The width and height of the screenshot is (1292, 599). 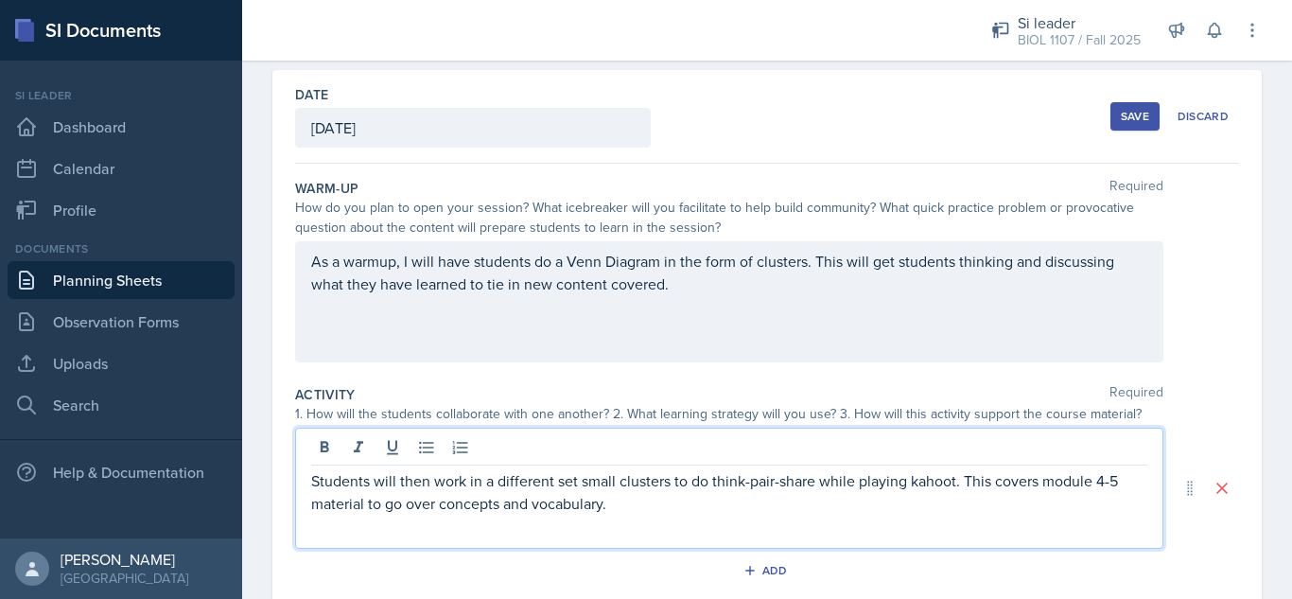 I want to click on label: Warm-Up, so click(x=326, y=188).